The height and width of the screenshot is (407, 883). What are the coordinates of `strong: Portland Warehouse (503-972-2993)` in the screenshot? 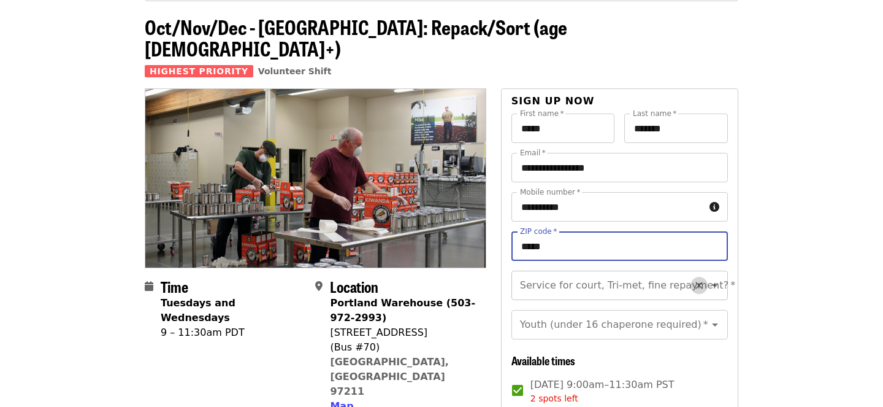 It's located at (402, 310).